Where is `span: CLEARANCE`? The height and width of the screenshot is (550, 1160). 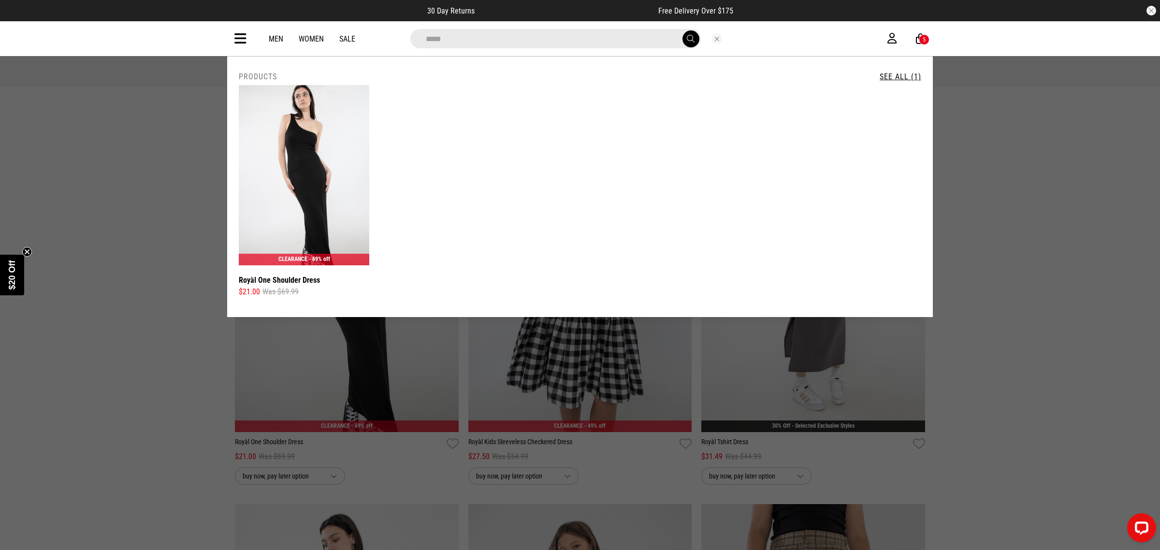
span: CLEARANCE is located at coordinates (293, 259).